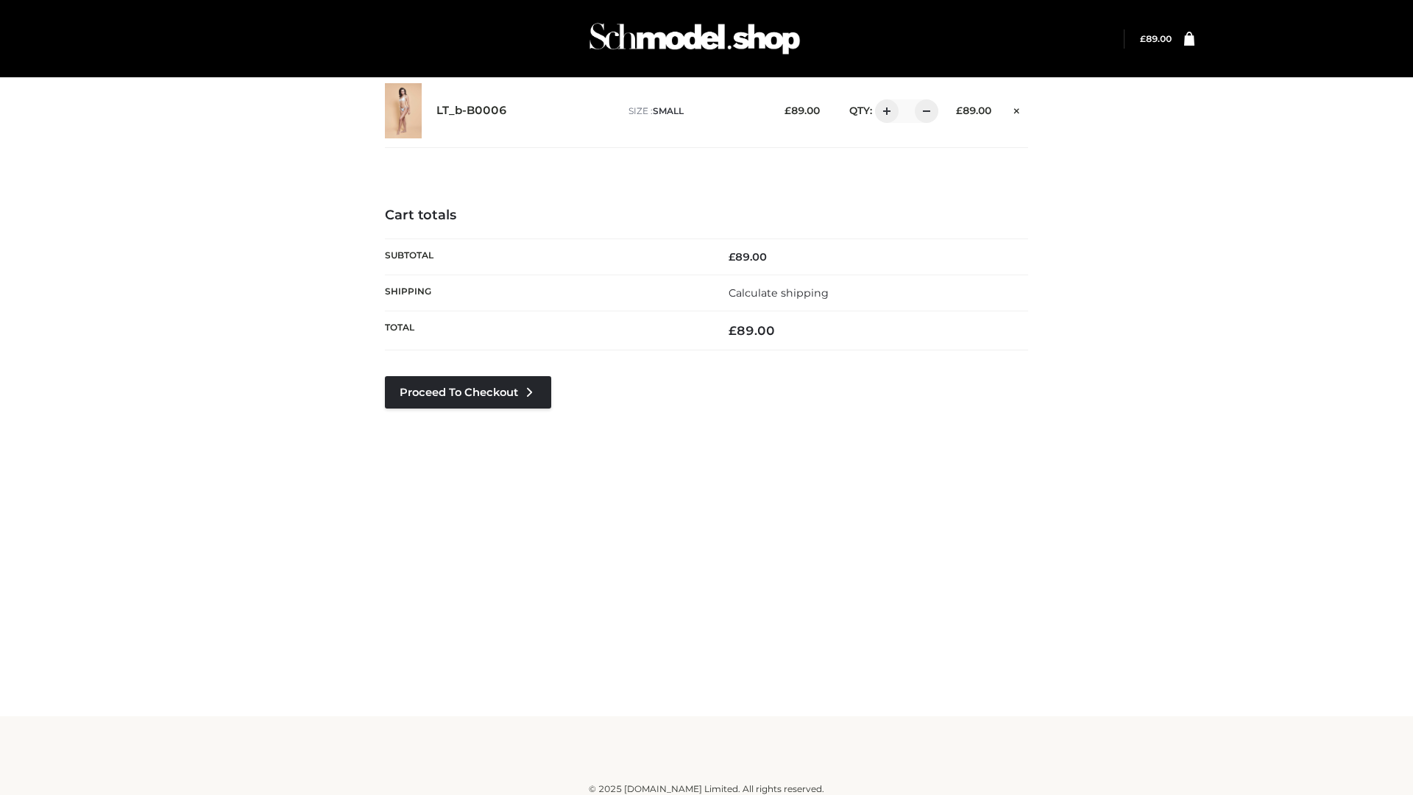 Image resolution: width=1413 pixels, height=795 pixels. What do you see at coordinates (545, 331) in the screenshot?
I see `th: Total` at bounding box center [545, 331].